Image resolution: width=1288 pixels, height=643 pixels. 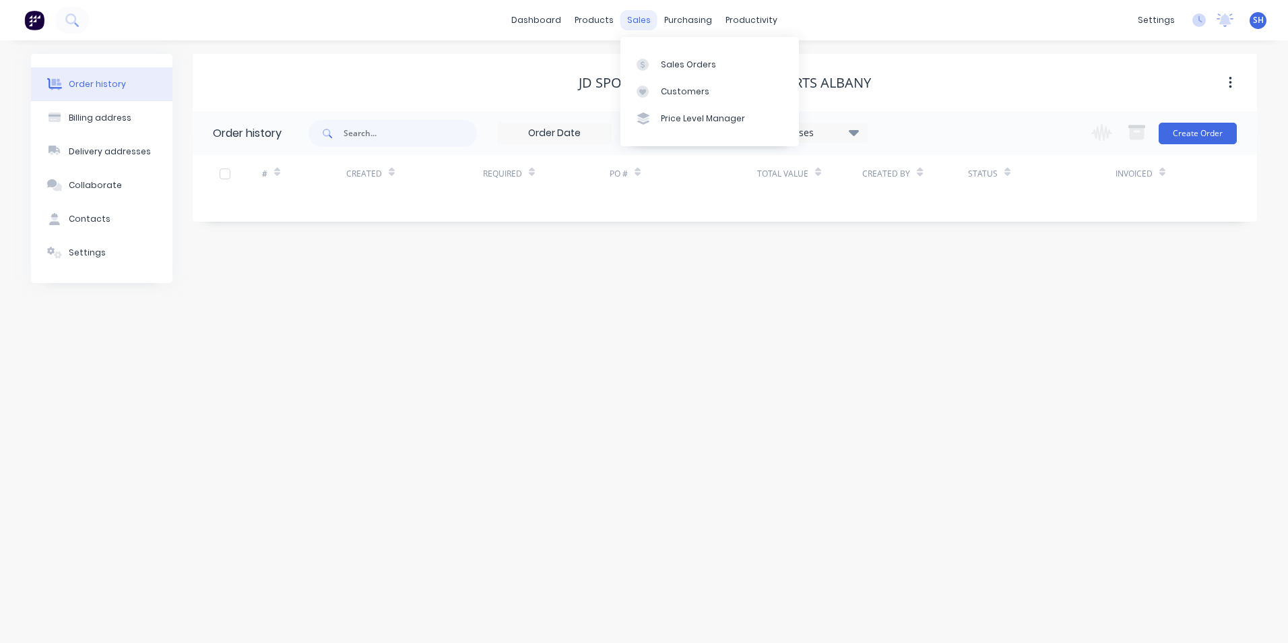 What do you see at coordinates (810, 133) in the screenshot?
I see `div: 22 Statuses` at bounding box center [810, 133].